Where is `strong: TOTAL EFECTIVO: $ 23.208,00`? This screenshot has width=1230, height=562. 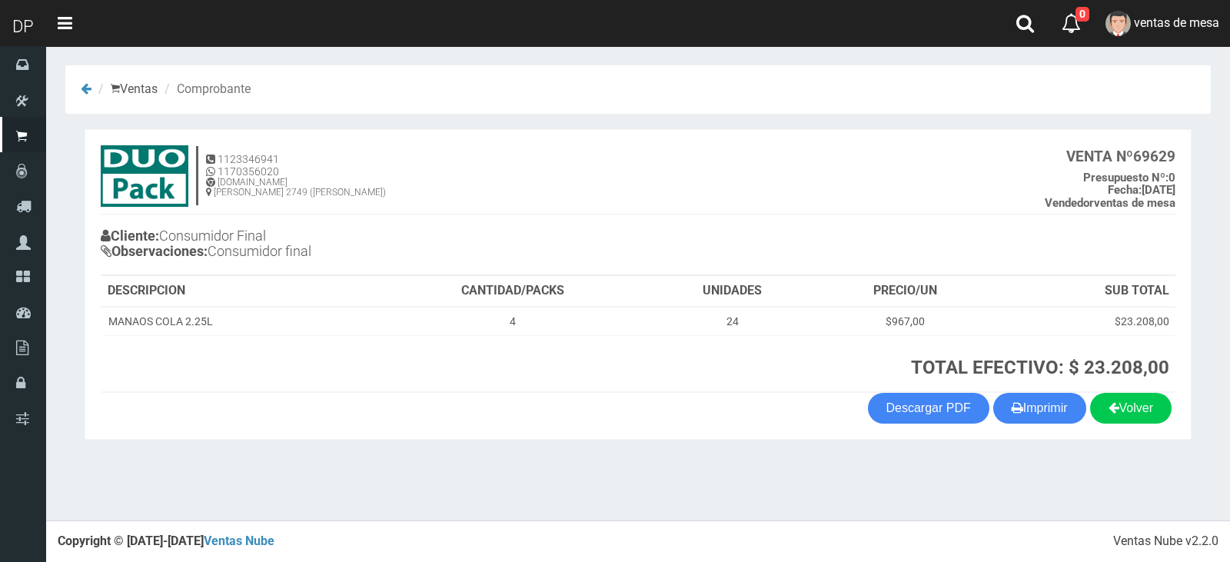
strong: TOTAL EFECTIVO: $ 23.208,00 is located at coordinates (1040, 367).